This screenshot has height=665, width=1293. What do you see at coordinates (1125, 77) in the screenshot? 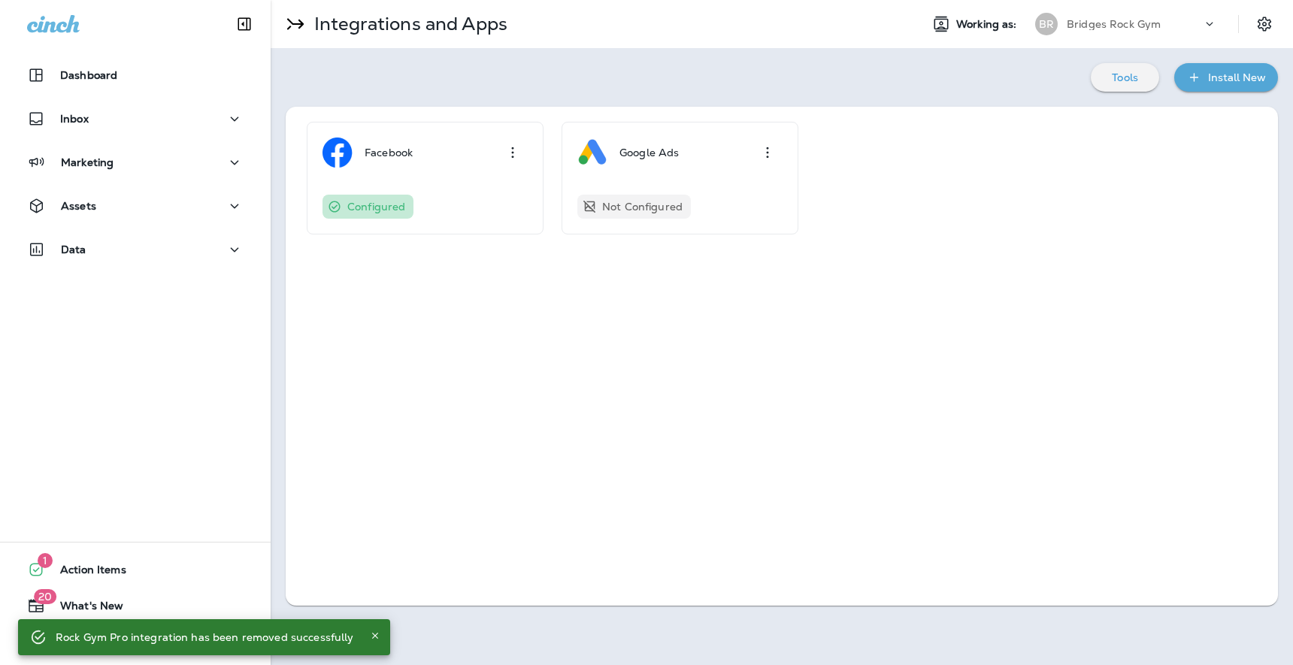
I see `button: Tools` at bounding box center [1125, 77].